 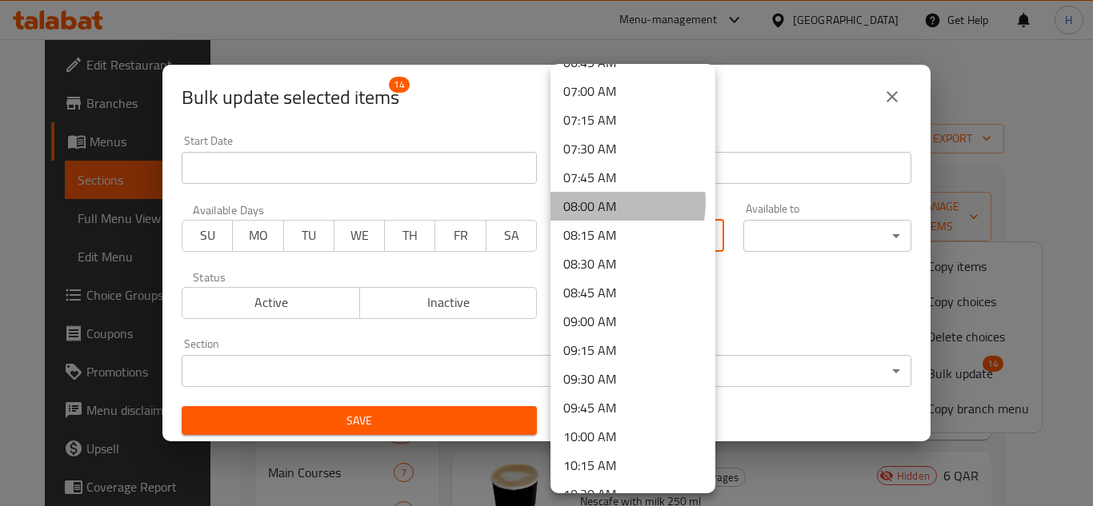 I want to click on li: 10:15 AM, so click(x=633, y=465).